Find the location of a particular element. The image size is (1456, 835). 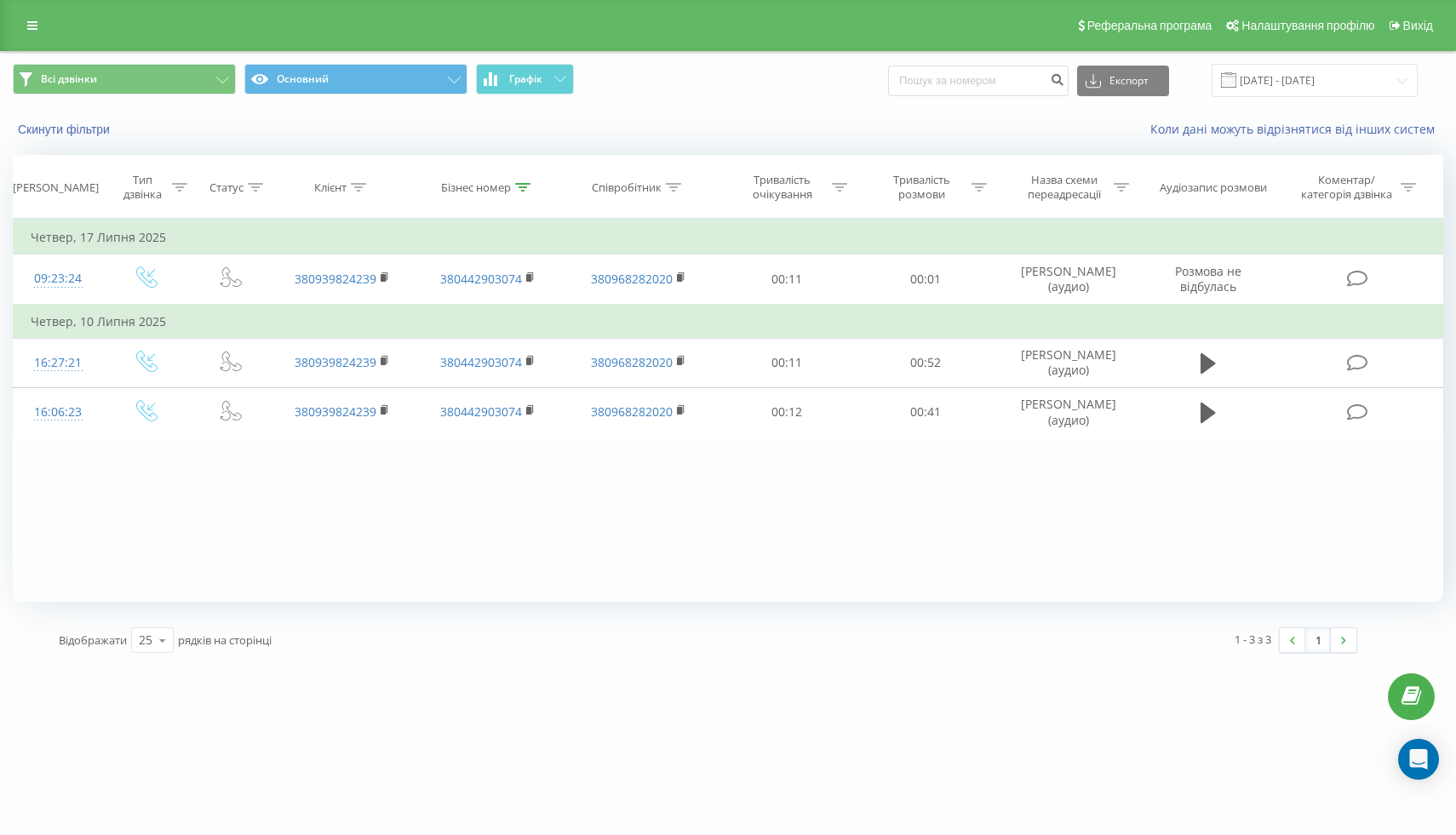

input: Пошук за номером is located at coordinates (979, 81).